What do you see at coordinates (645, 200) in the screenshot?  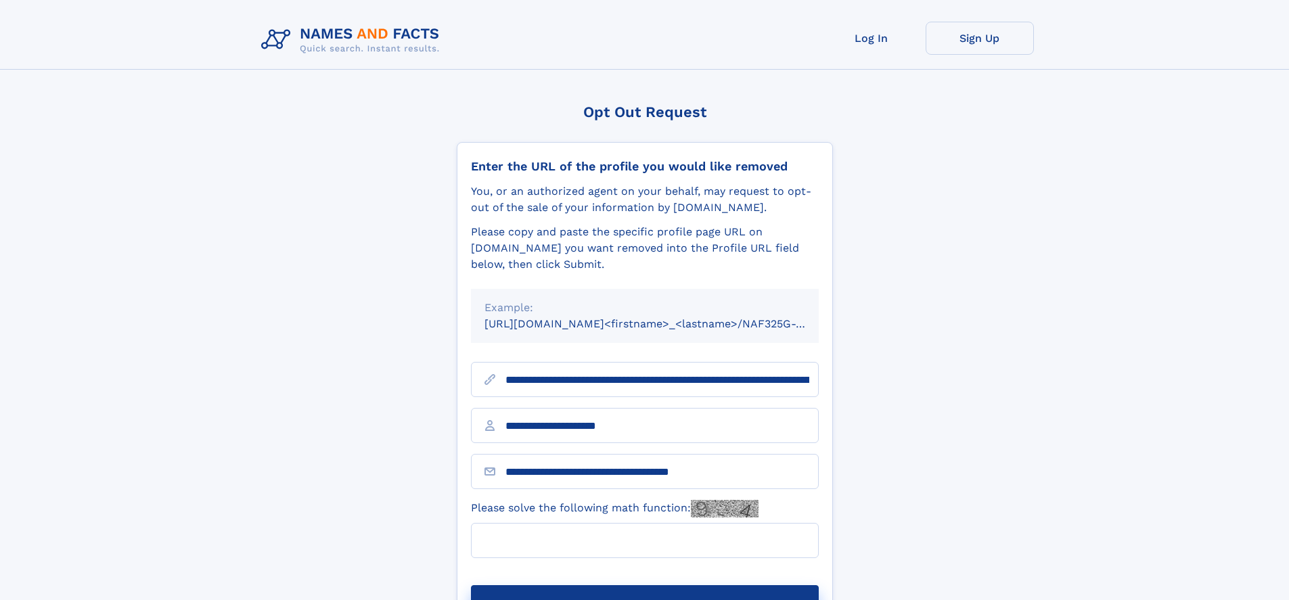 I see `div: You, or an authorized agent on your behalf, may request to opt-out of the sale of your informatio...` at bounding box center [645, 200].